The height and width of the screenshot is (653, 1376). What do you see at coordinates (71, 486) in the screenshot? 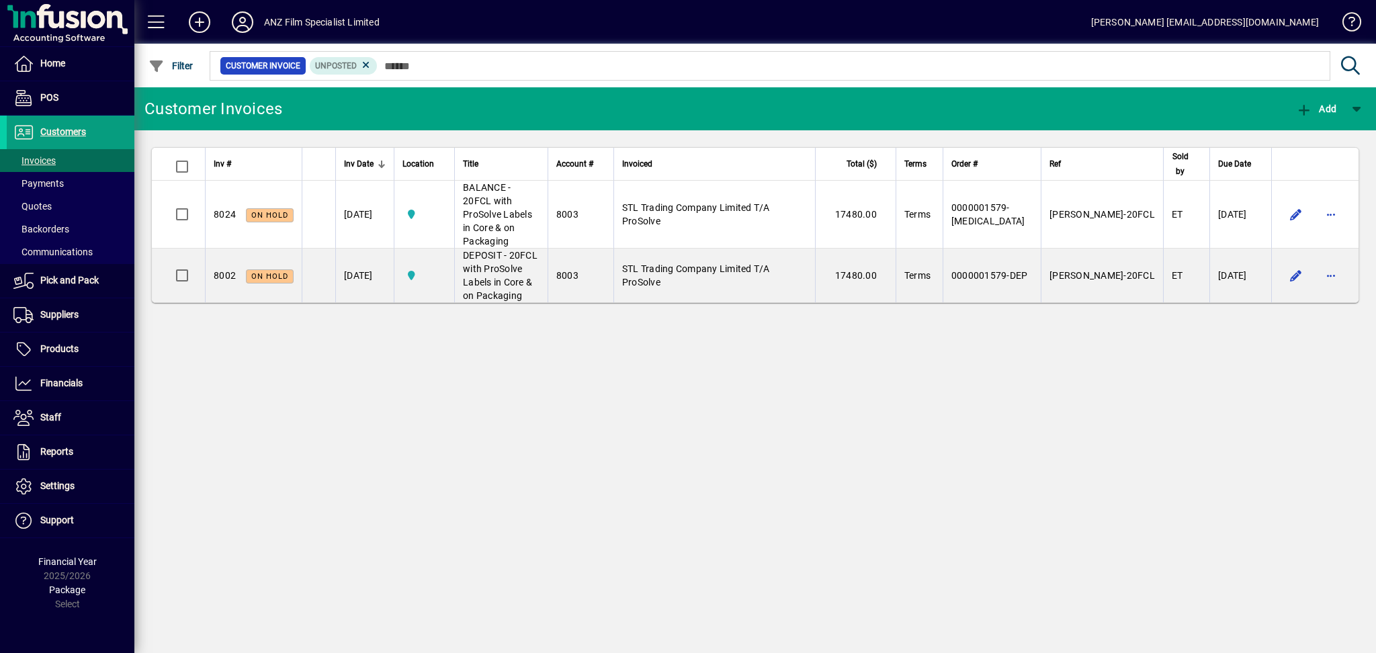
I see `a: Settings` at bounding box center [71, 486].